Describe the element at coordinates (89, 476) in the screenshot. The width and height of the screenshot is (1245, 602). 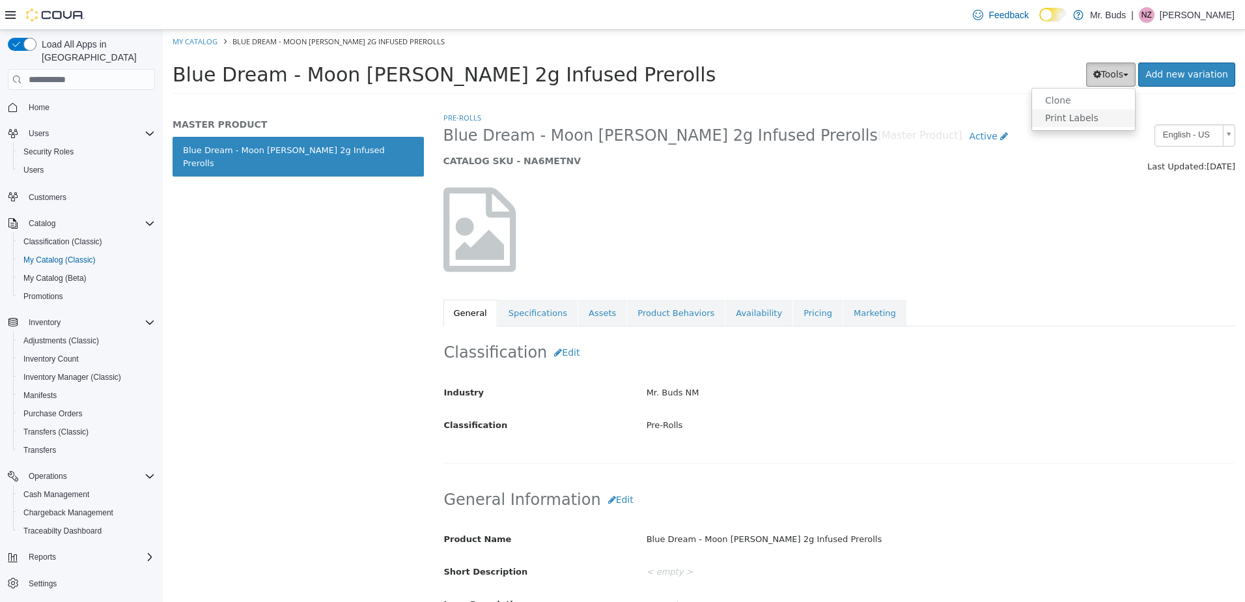
I see `span: Operations` at that location.